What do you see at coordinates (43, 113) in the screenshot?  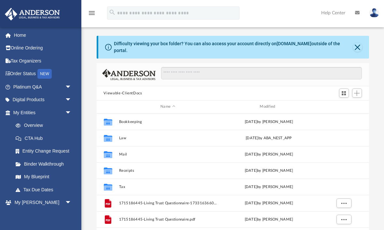 I see `a: My Entitiesarrow_drop_down` at bounding box center [43, 113].